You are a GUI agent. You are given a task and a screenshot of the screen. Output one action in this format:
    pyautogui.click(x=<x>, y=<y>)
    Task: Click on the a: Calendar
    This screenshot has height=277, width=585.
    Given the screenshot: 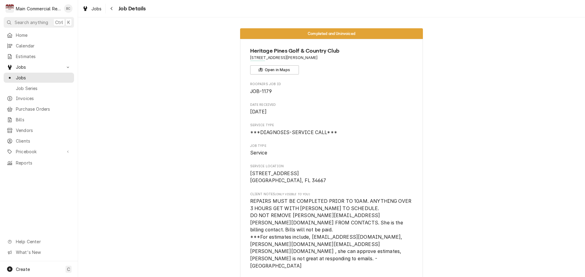 What is the action you would take?
    pyautogui.click(x=39, y=46)
    